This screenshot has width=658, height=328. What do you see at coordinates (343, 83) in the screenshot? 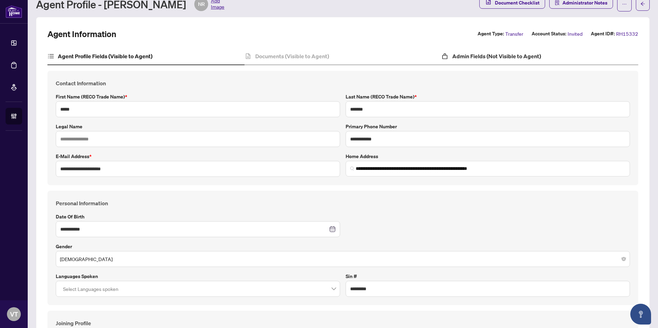
I see `h4: Contact Information` at bounding box center [343, 83].